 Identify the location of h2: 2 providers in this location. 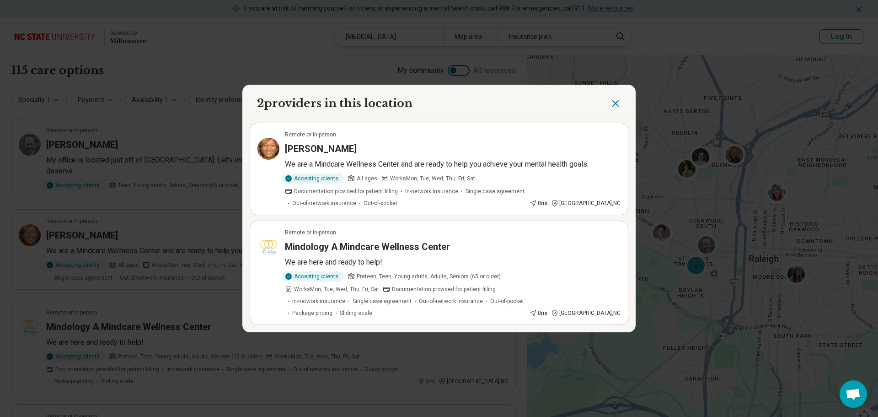
(335, 103).